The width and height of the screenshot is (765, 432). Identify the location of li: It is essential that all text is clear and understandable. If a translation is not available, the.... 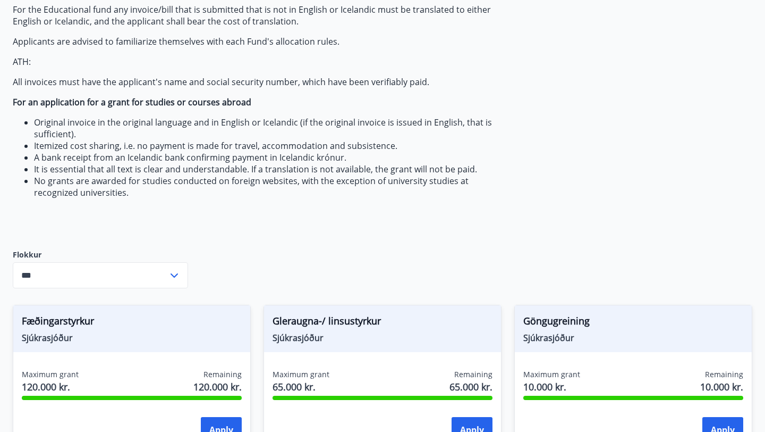
(274, 169).